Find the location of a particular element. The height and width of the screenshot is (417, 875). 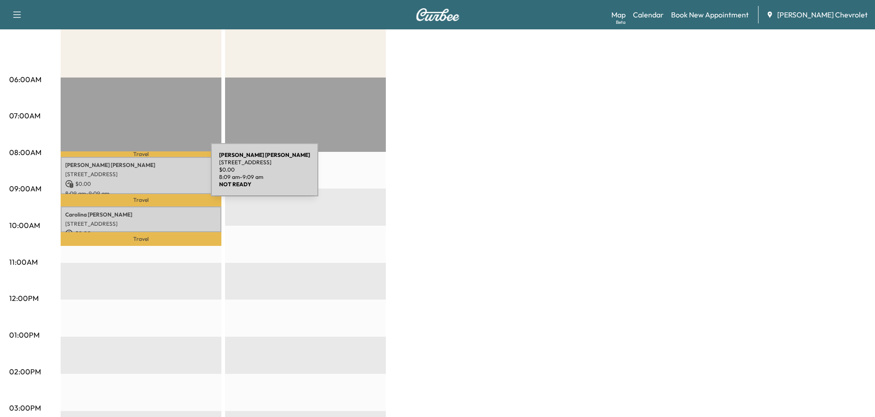

p: 06:00AM is located at coordinates (25, 79).